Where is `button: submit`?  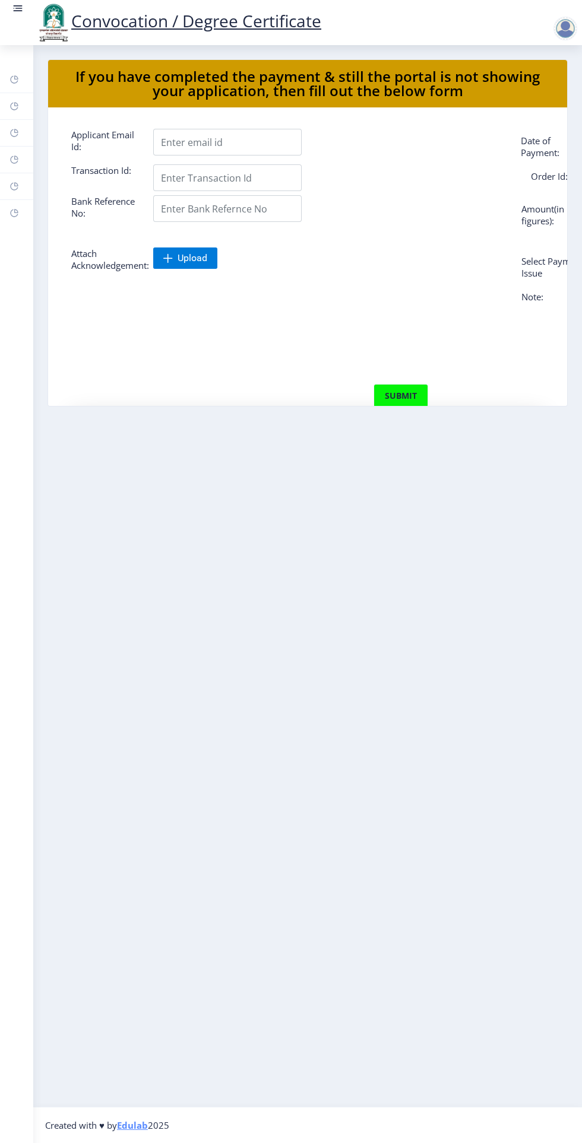 button: submit is located at coordinates (401, 396).